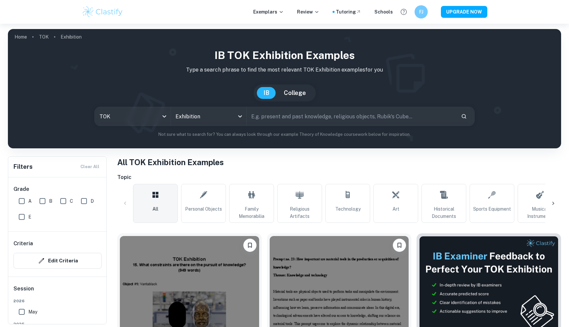  Describe the element at coordinates (30, 201) in the screenshot. I see `span: A` at that location.